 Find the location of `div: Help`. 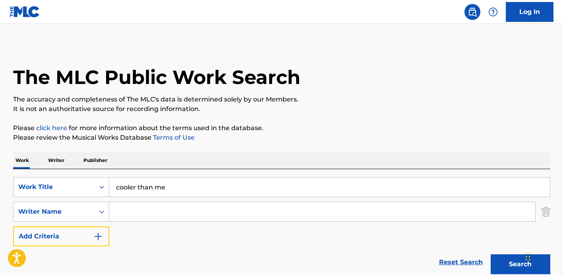

div: Help is located at coordinates (493, 12).